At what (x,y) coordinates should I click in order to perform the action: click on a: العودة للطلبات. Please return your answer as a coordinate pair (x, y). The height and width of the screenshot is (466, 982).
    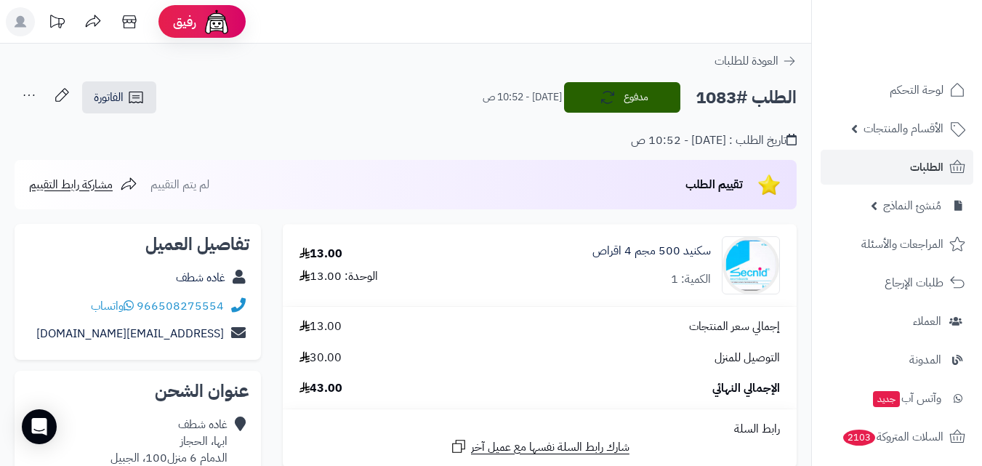
    Looking at the image, I should click on (755, 61).